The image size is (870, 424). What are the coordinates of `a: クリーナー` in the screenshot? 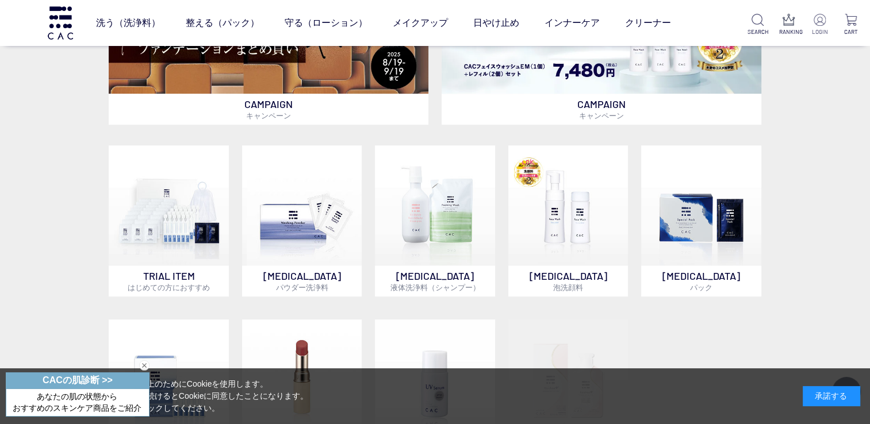 It's located at (647, 23).